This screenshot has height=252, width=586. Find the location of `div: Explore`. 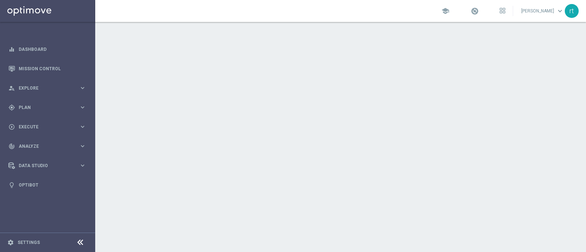

div: Explore is located at coordinates (44, 88).